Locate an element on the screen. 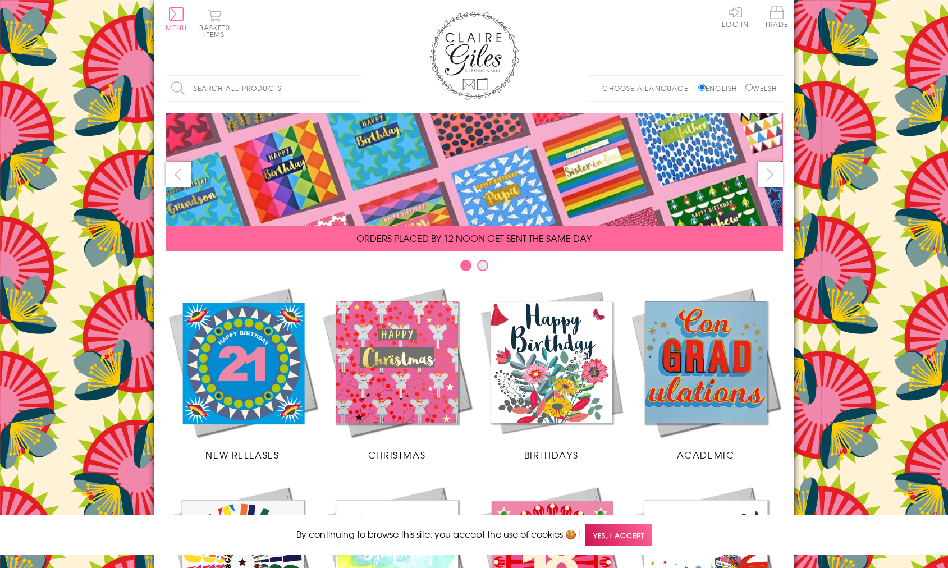 This screenshot has width=948, height=568. span: New Releases is located at coordinates (242, 455).